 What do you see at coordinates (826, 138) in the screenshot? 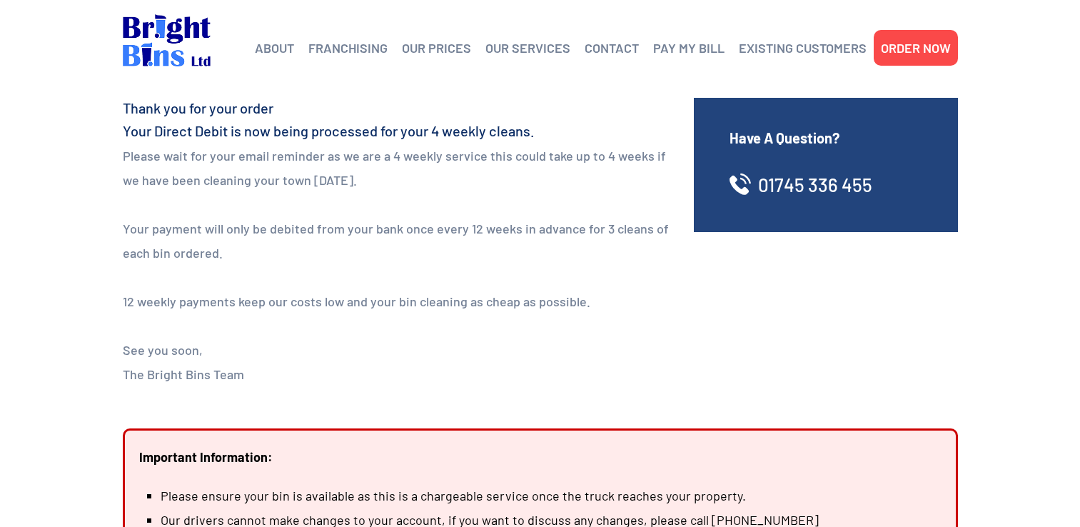
I see `h4: Have A Question?` at bounding box center [826, 138].